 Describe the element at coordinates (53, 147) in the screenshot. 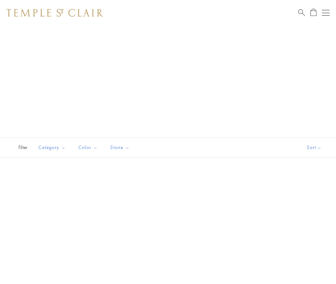

I see `span: Category` at that location.